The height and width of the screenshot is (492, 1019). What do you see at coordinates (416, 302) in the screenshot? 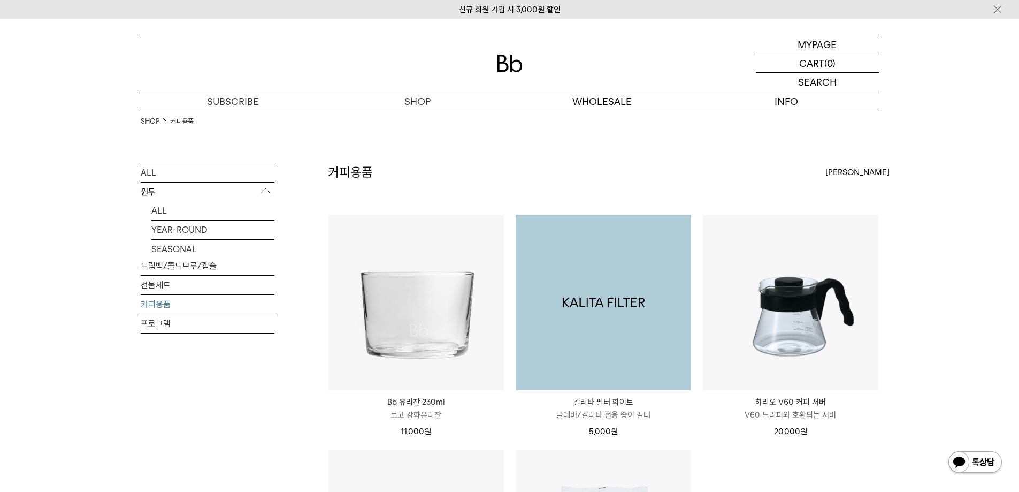
I see `img: Bb 유리잔 230ml` at bounding box center [416, 302].